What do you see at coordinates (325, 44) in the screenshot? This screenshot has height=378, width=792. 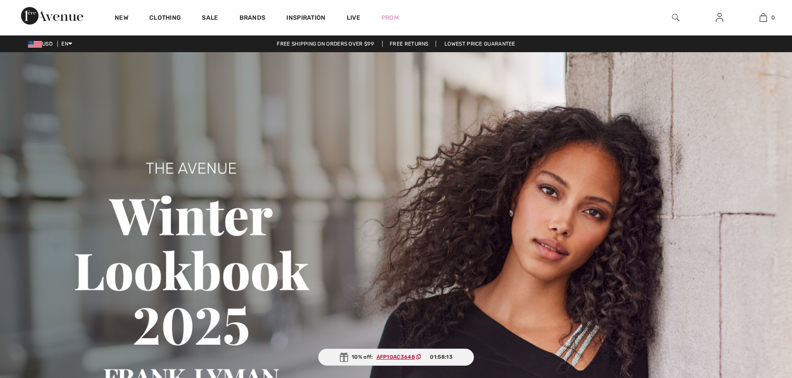 I see `a: Free shipping on orders over $99` at bounding box center [325, 44].